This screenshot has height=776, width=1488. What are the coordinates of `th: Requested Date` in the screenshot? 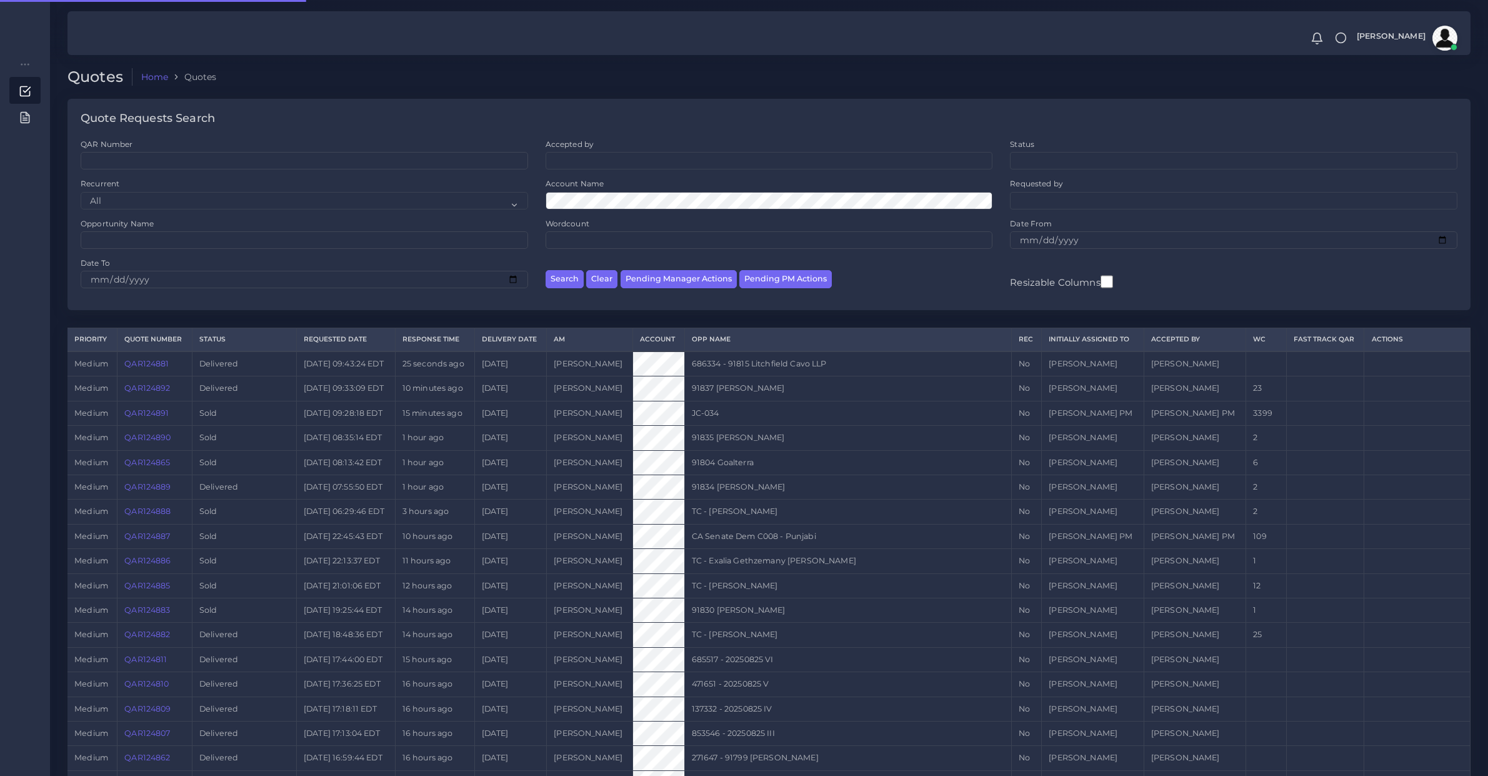 It's located at (346, 339).